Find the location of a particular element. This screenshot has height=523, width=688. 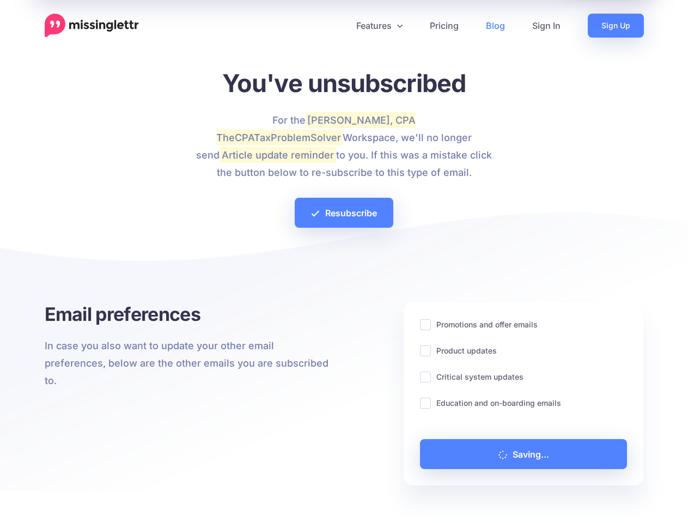

a: Resubscribe is located at coordinates (344, 212).